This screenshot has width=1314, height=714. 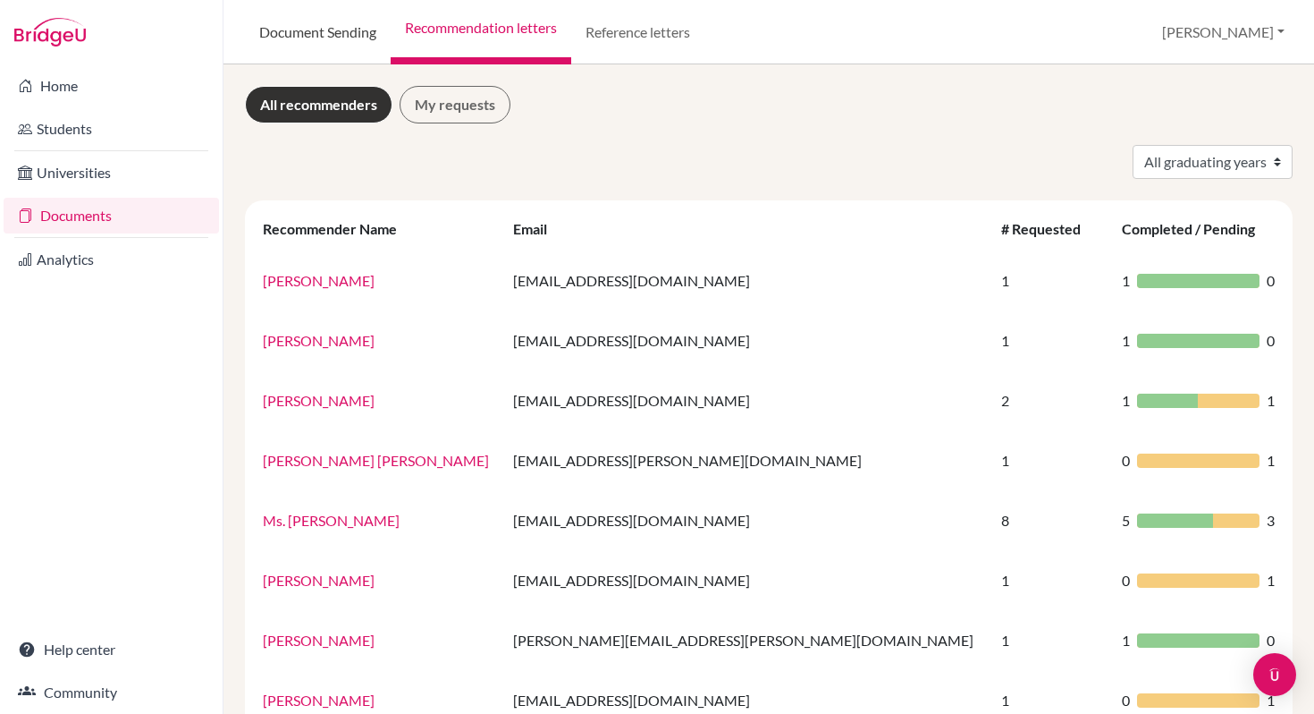 What do you see at coordinates (1197, 228) in the screenshot?
I see `div: Completed / Pending` at bounding box center [1197, 228].